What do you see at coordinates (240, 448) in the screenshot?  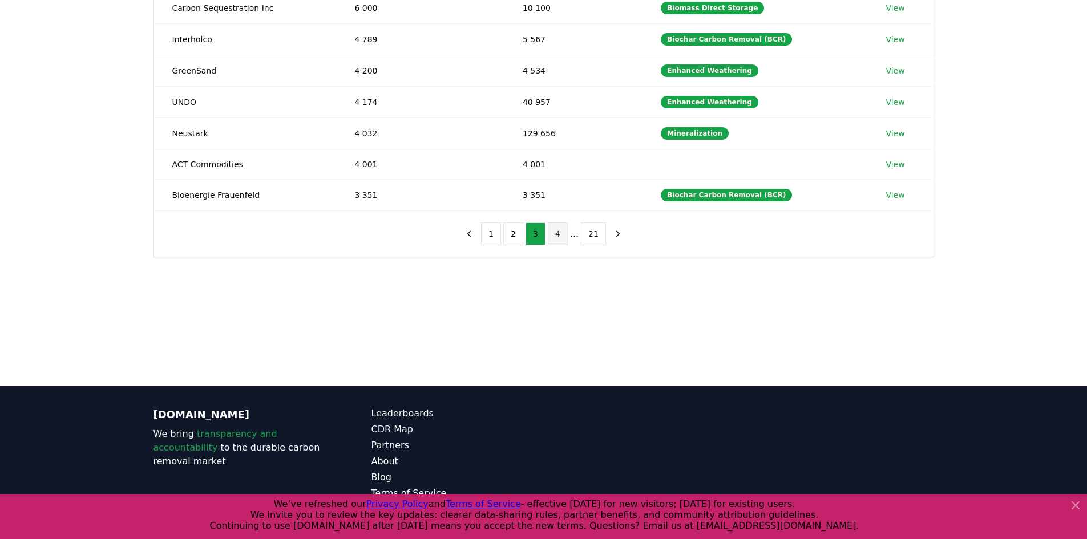 I see `p: We bring to the durable carbon removal market` at bounding box center [240, 448].